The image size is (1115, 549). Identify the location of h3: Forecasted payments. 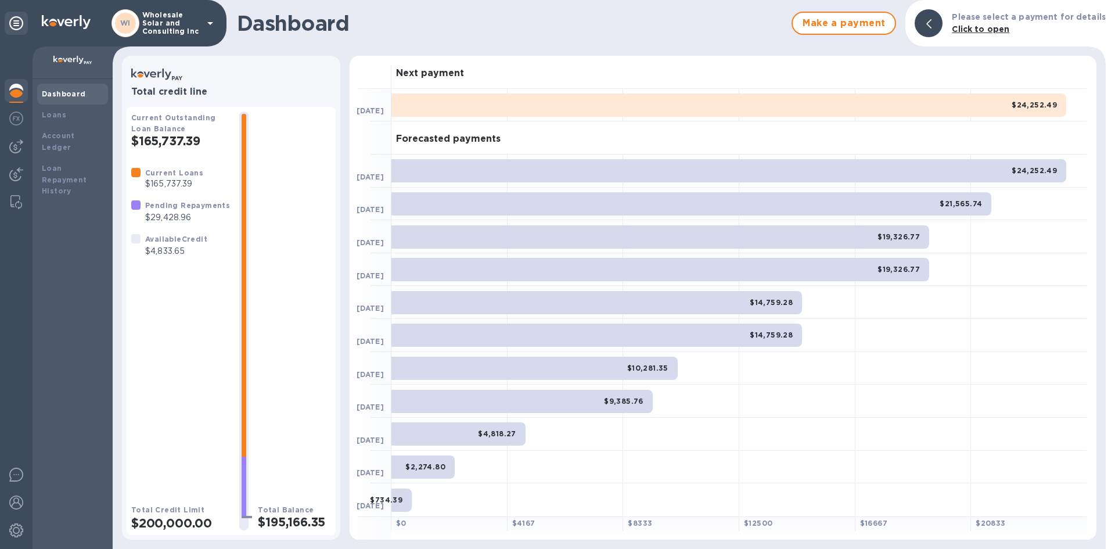
(448, 139).